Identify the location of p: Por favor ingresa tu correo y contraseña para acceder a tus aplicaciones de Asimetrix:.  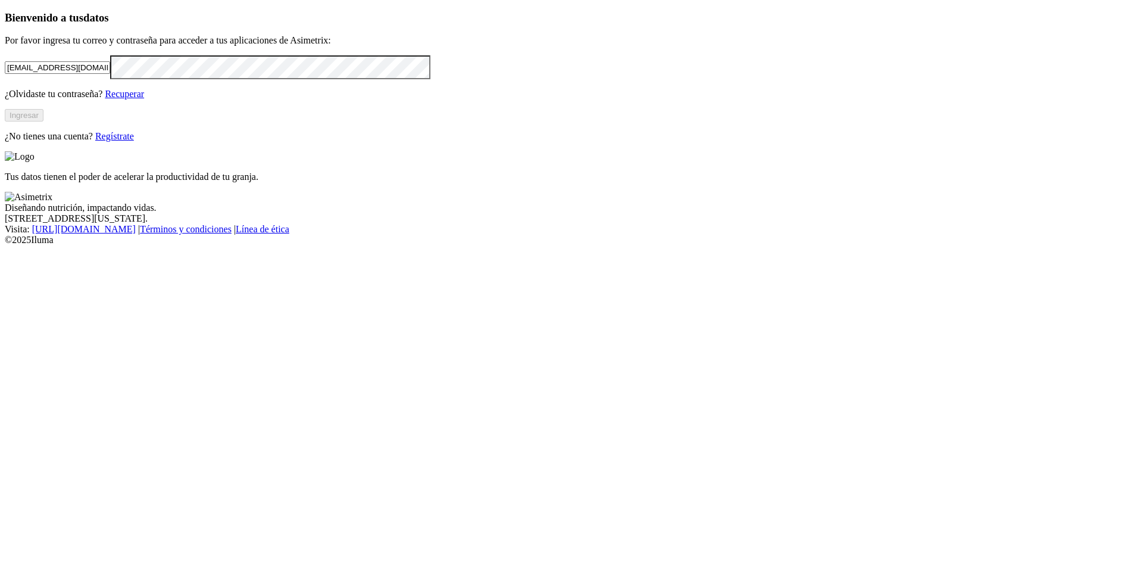
(572, 40).